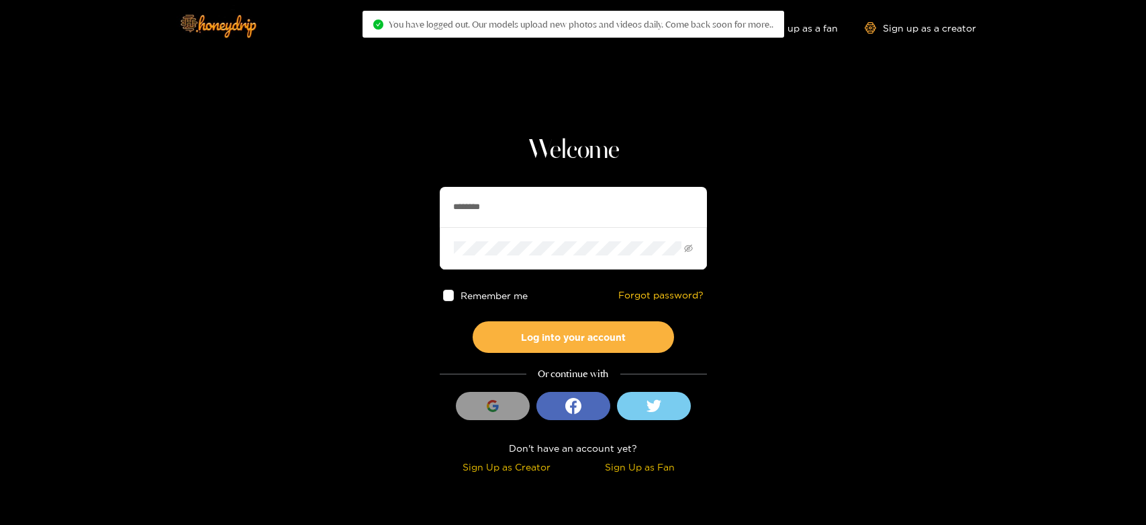 The height and width of the screenshot is (525, 1146). Describe the element at coordinates (494, 295) in the screenshot. I see `span: Remember me` at that location.